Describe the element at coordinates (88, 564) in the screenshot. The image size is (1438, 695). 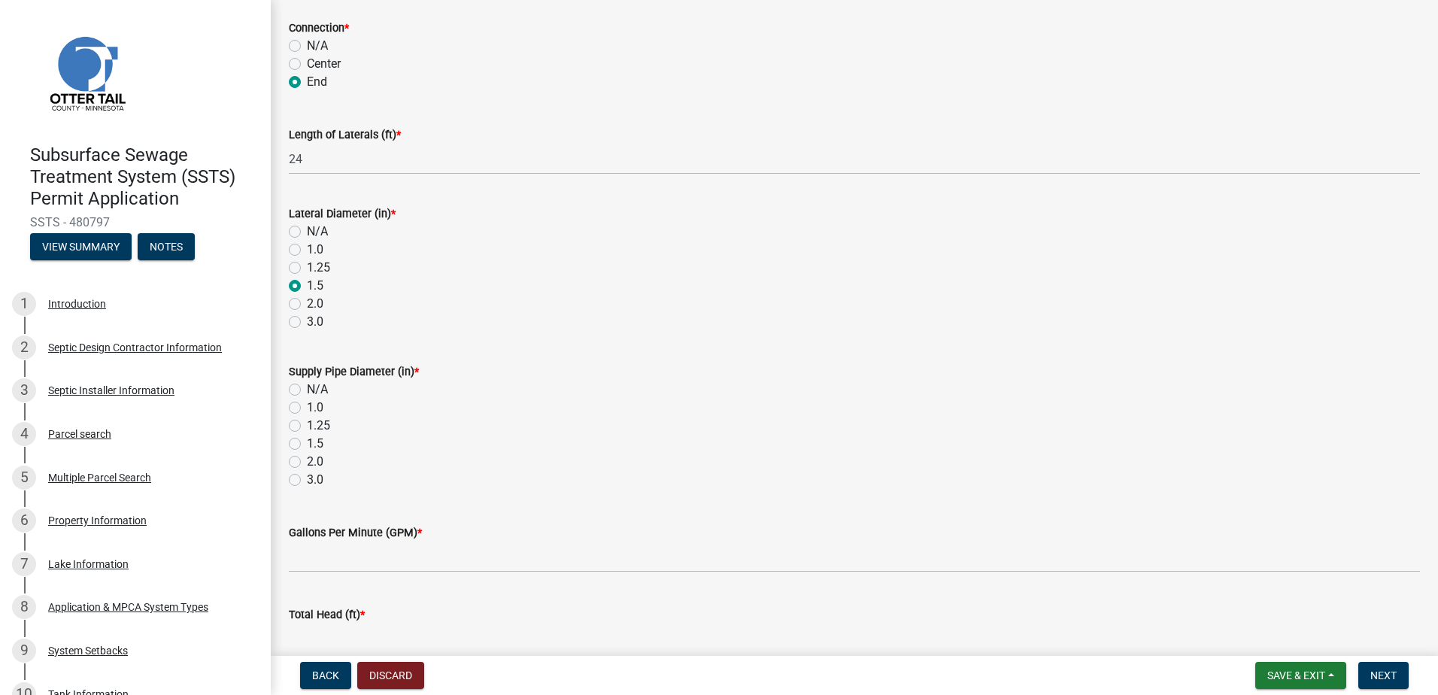
I see `div: Lake Information` at that location.